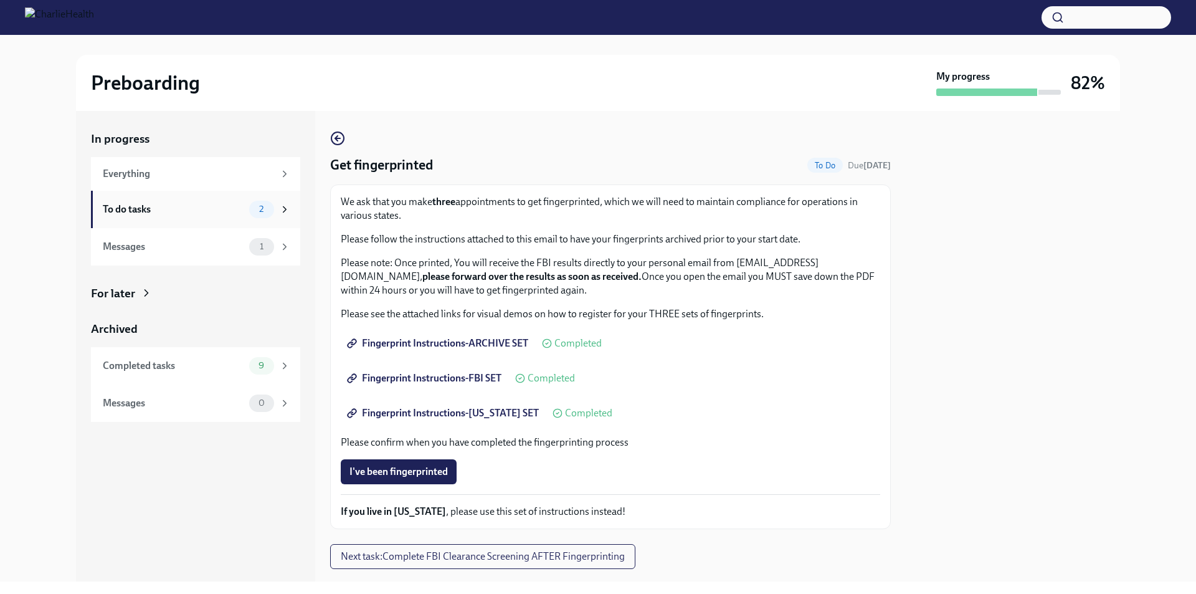 The width and height of the screenshot is (1196, 594). Describe the element at coordinates (439, 343) in the screenshot. I see `a: Fingerprint Instructions-ARCHIVE SET` at that location.